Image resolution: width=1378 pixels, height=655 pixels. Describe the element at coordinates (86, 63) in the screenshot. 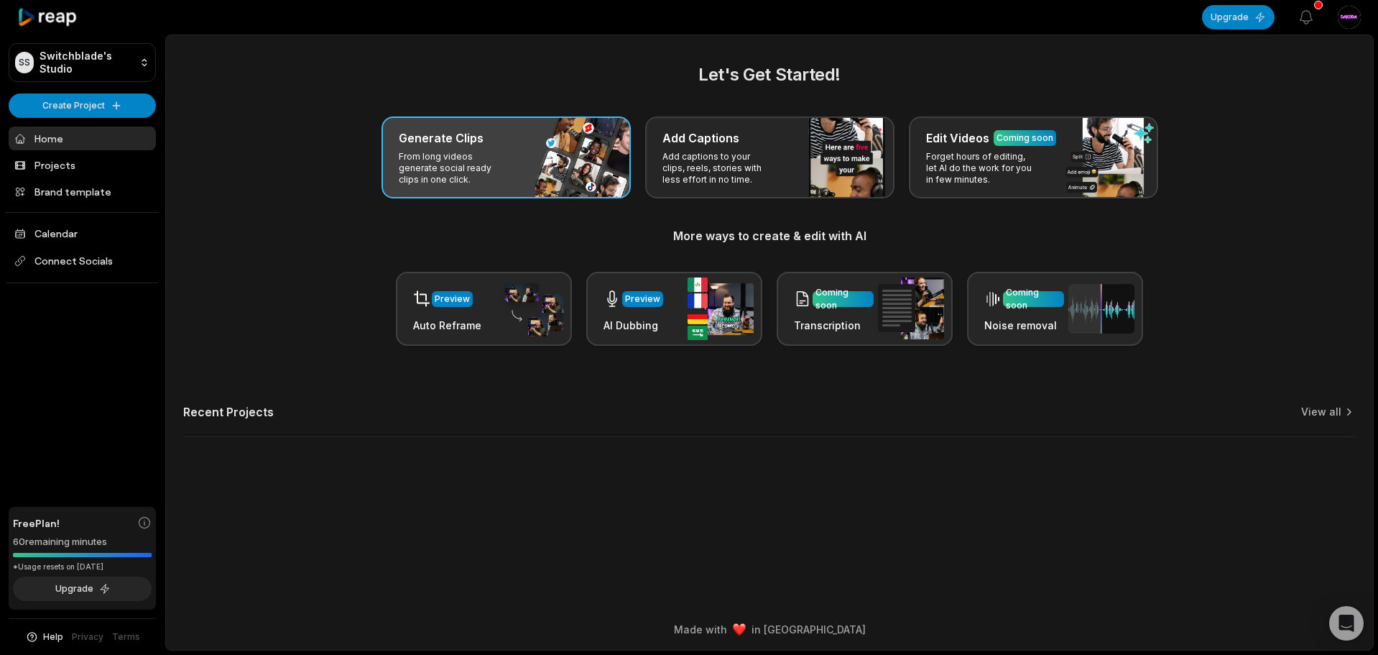

I see `p: Switchblade's Studio` at that location.